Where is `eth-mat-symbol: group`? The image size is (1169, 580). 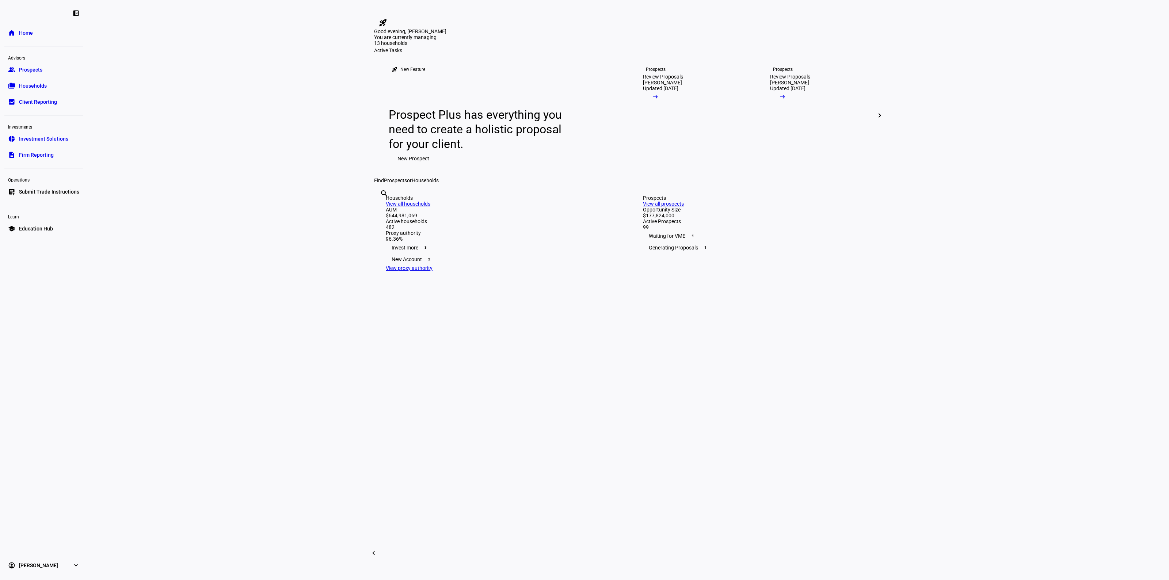 eth-mat-symbol: group is located at coordinates (12, 70).